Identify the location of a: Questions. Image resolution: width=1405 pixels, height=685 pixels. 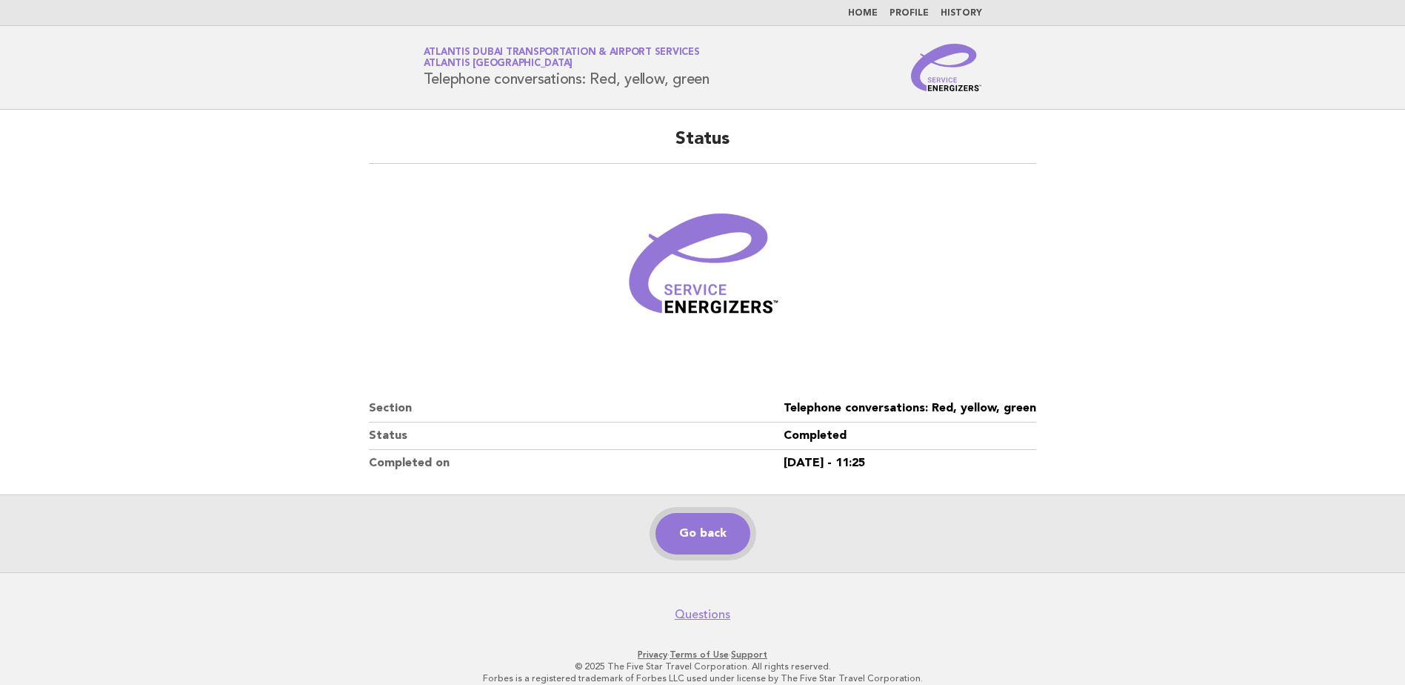
(702, 614).